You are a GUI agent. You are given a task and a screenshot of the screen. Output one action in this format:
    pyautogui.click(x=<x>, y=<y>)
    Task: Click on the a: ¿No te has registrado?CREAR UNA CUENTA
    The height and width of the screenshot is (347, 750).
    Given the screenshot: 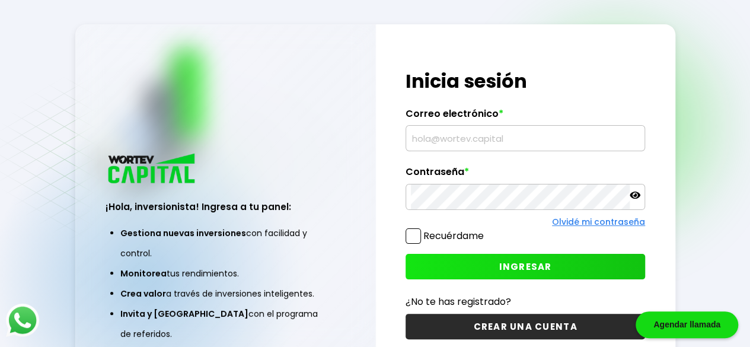 What is the action you would take?
    pyautogui.click(x=525, y=317)
    